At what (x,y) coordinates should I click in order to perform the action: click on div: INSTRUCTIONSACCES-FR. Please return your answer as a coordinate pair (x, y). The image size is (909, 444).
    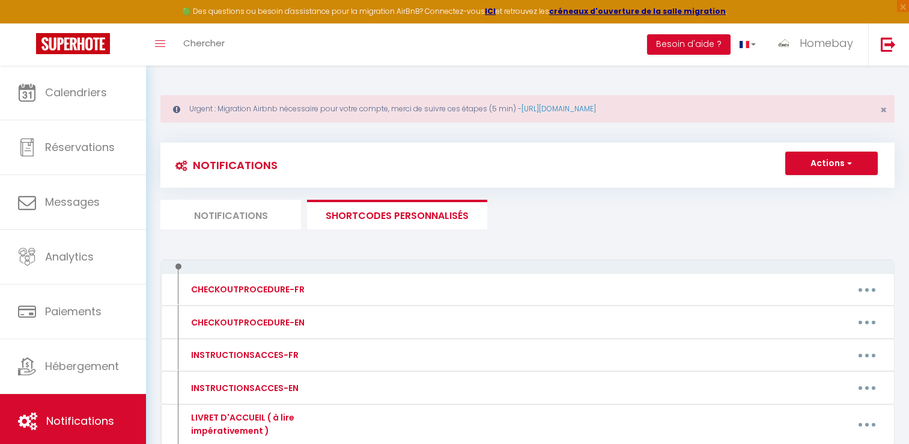
    Looking at the image, I should click on (243, 355).